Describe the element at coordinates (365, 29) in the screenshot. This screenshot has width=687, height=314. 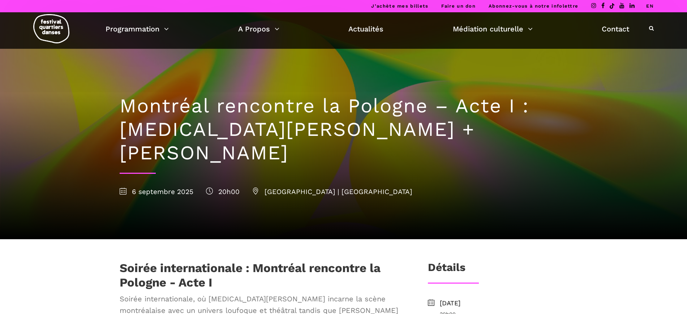
I see `a: Actualités` at that location.